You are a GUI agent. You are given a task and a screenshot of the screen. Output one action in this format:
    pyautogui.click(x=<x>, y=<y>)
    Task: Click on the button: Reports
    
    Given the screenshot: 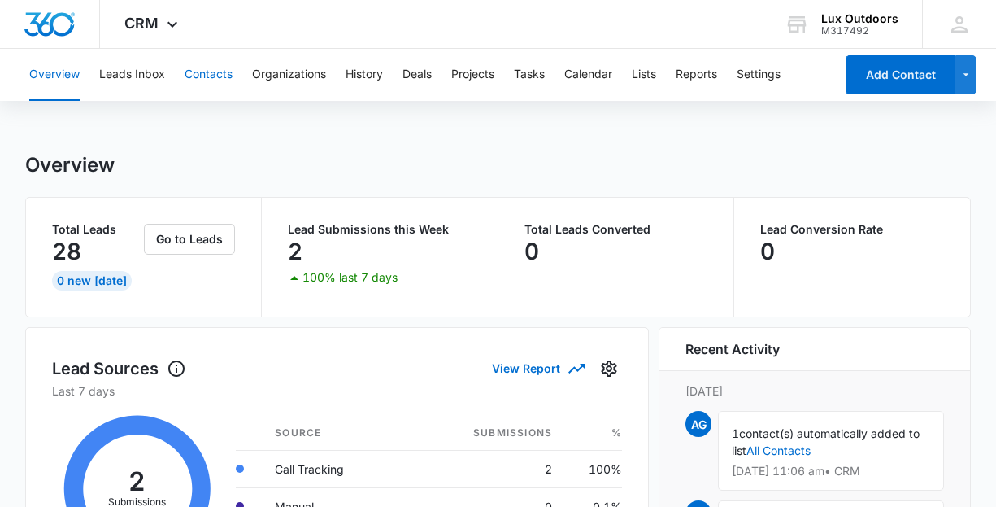 What is the action you would take?
    pyautogui.click(x=696, y=75)
    